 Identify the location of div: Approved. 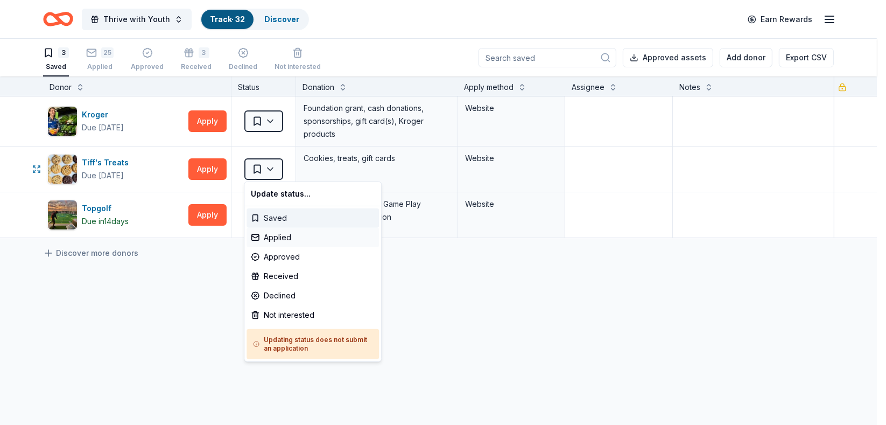
(313, 257).